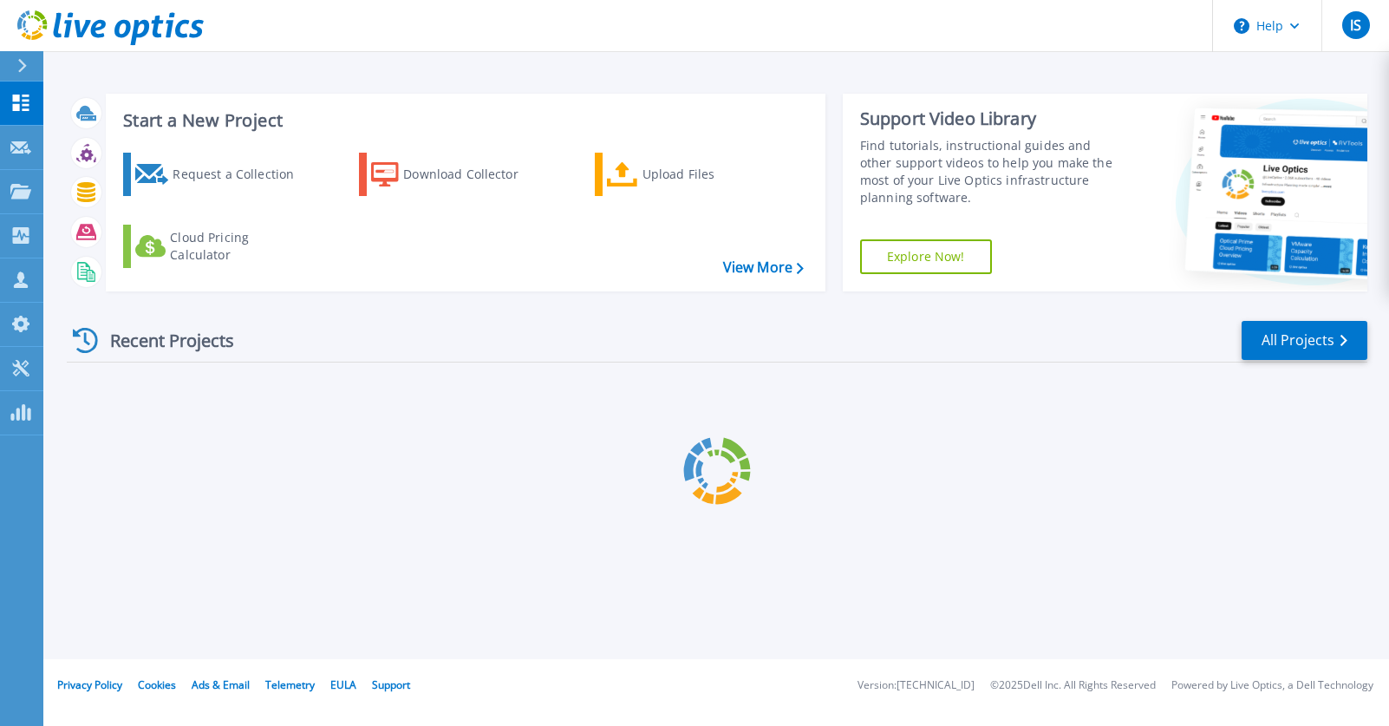  I want to click on a: Upload Files, so click(691, 174).